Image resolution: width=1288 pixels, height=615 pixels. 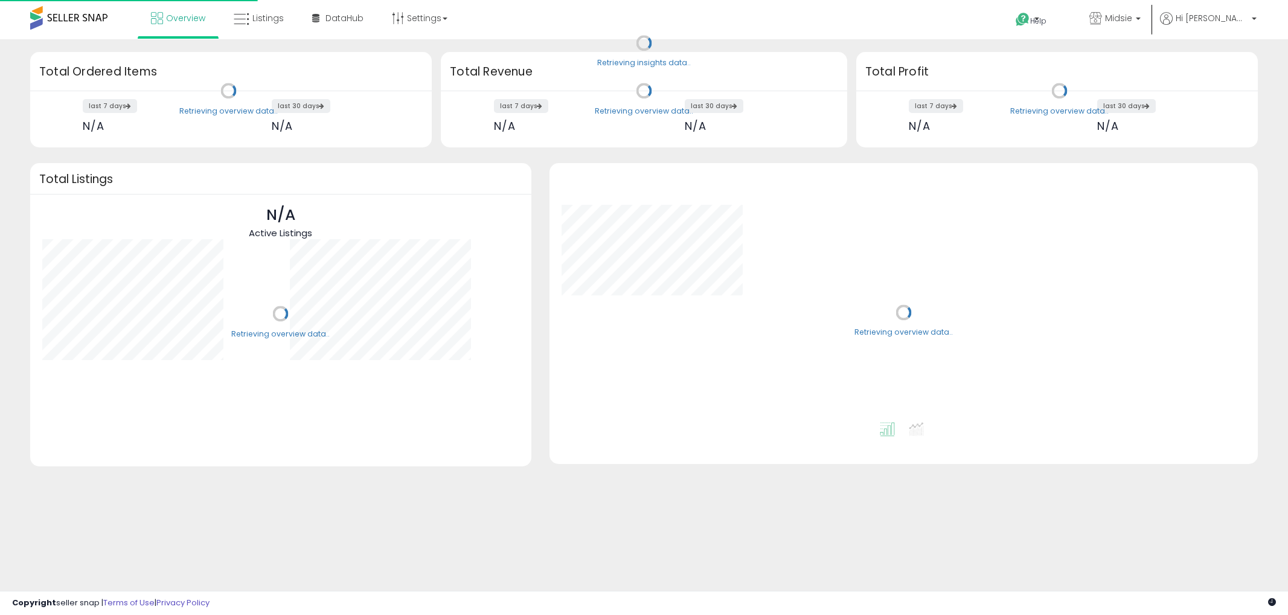 I want to click on span: DataHub, so click(x=344, y=18).